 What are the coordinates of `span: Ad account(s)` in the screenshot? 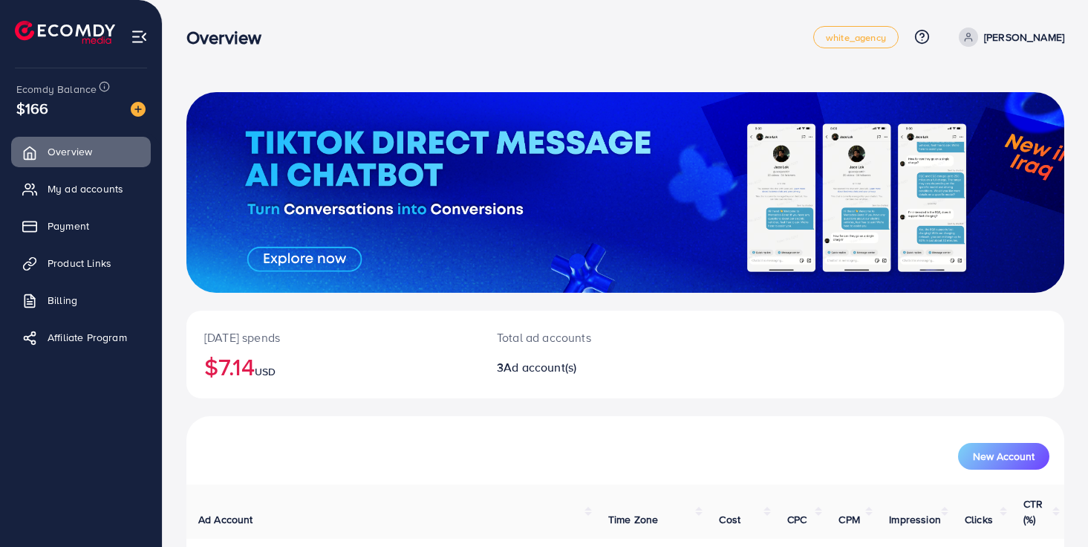 It's located at (540, 367).